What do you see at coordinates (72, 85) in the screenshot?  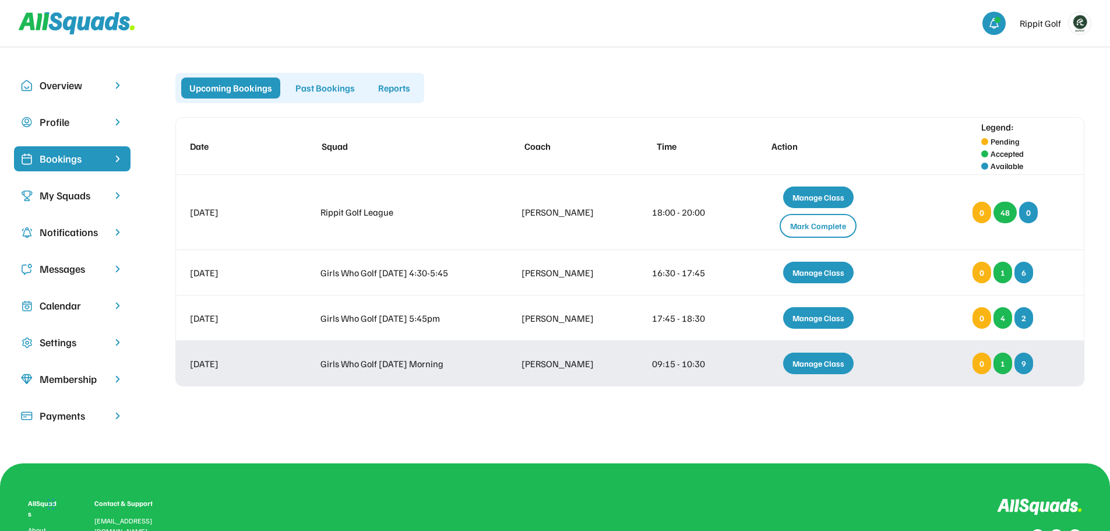 I see `div: Overview` at bounding box center [72, 85].